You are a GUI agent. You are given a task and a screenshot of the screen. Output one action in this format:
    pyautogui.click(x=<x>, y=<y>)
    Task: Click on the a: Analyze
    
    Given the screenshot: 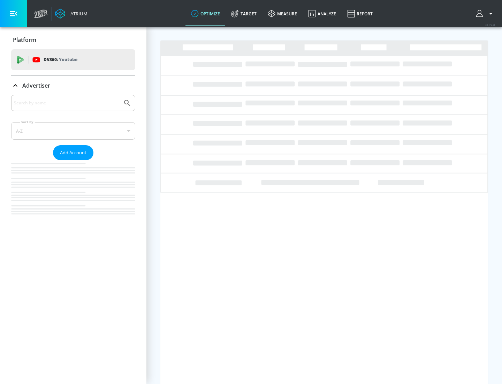 What is the action you would take?
    pyautogui.click(x=322, y=14)
    